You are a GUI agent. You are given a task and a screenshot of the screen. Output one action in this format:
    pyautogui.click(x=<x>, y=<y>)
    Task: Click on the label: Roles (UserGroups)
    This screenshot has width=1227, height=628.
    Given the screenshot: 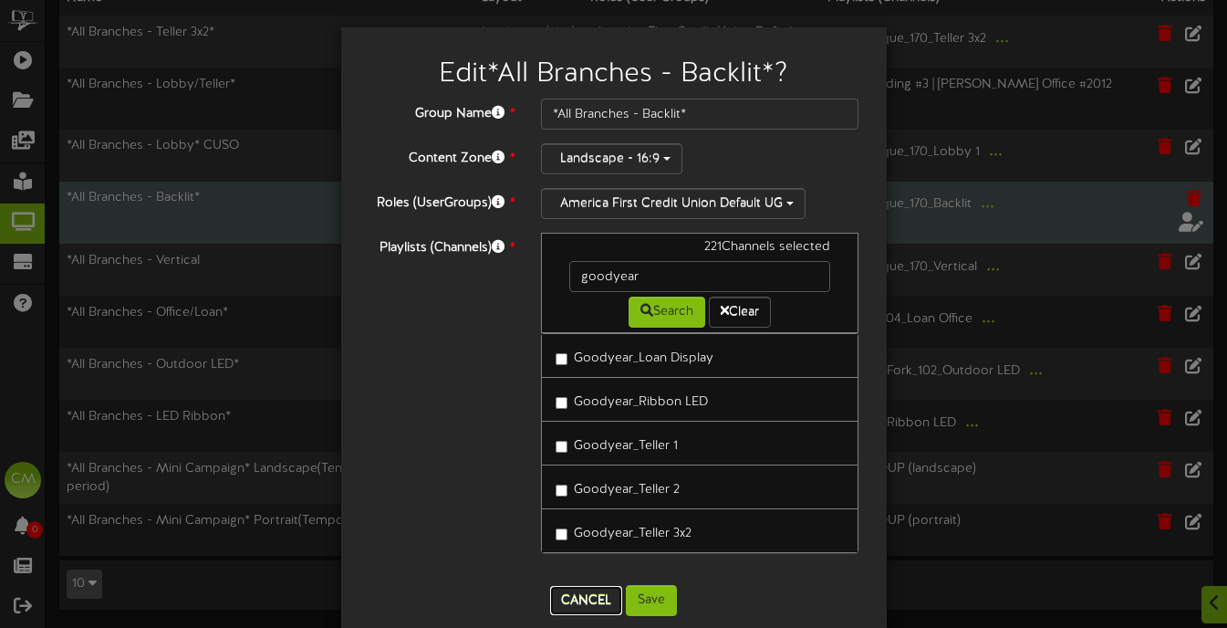 What is the action you would take?
    pyautogui.click(x=441, y=200)
    